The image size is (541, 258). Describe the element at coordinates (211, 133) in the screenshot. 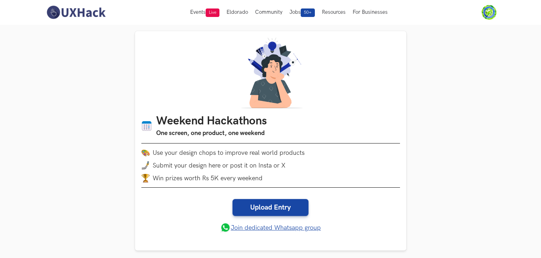

I see `h3: One screen, one product, one weekend` at that location.